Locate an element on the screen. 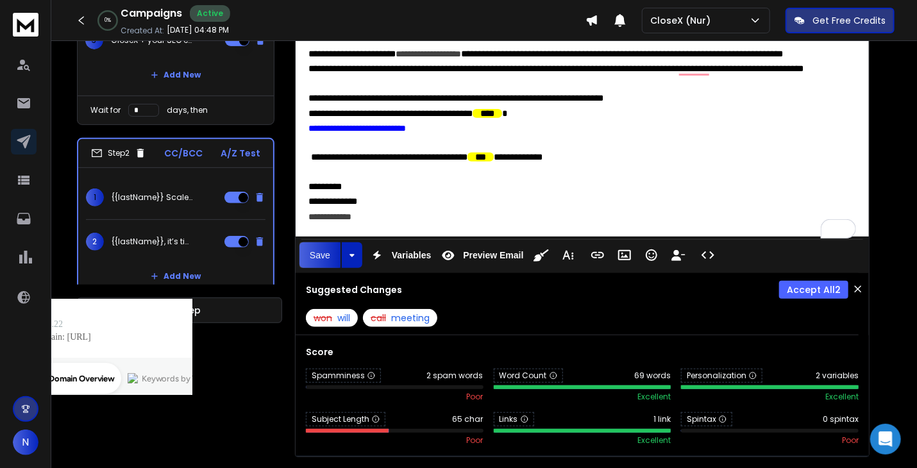 The image size is (917, 468). button: Code View is located at coordinates (708, 255).